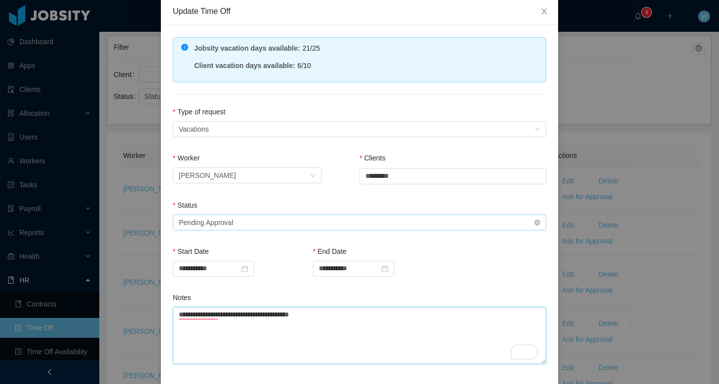  I want to click on strong: Jobsity vacation days available :, so click(247, 48).